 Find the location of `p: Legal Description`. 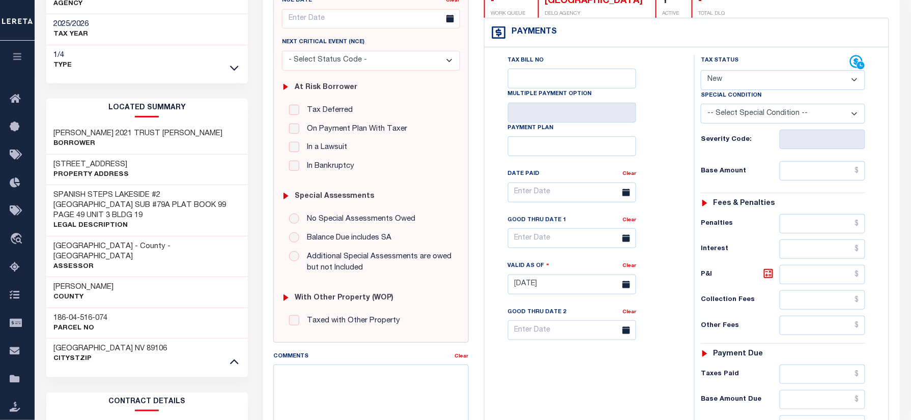

p: Legal Description is located at coordinates (147, 226).